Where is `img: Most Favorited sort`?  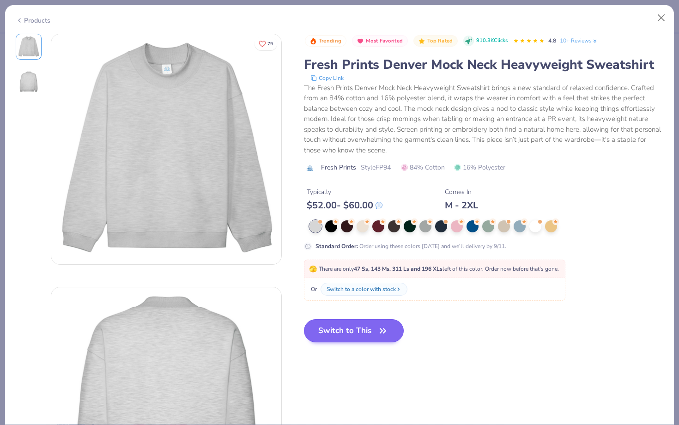
img: Most Favorited sort is located at coordinates (360, 41).